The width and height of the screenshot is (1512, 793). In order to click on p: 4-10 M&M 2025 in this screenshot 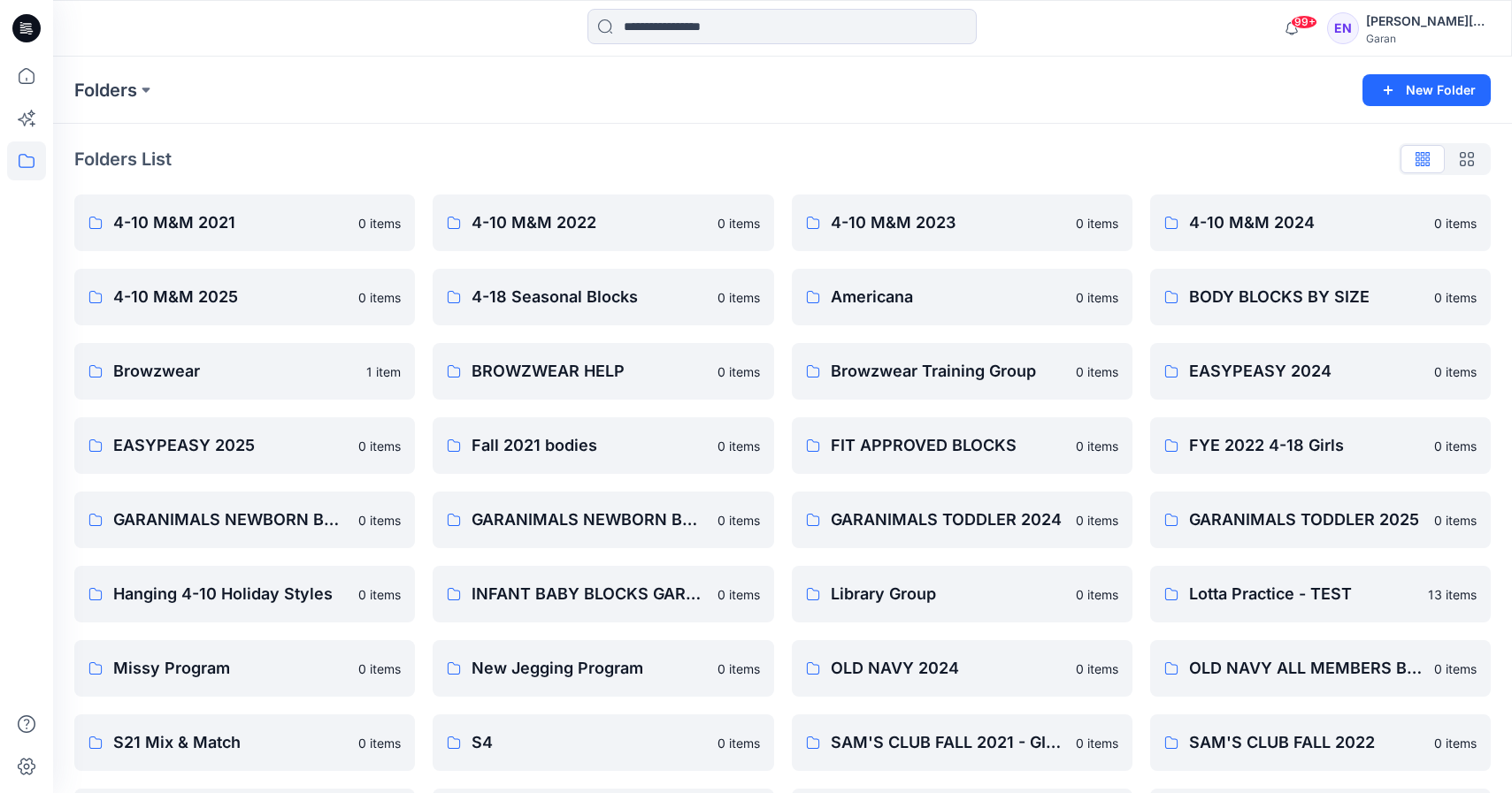, I will do `click(230, 297)`.